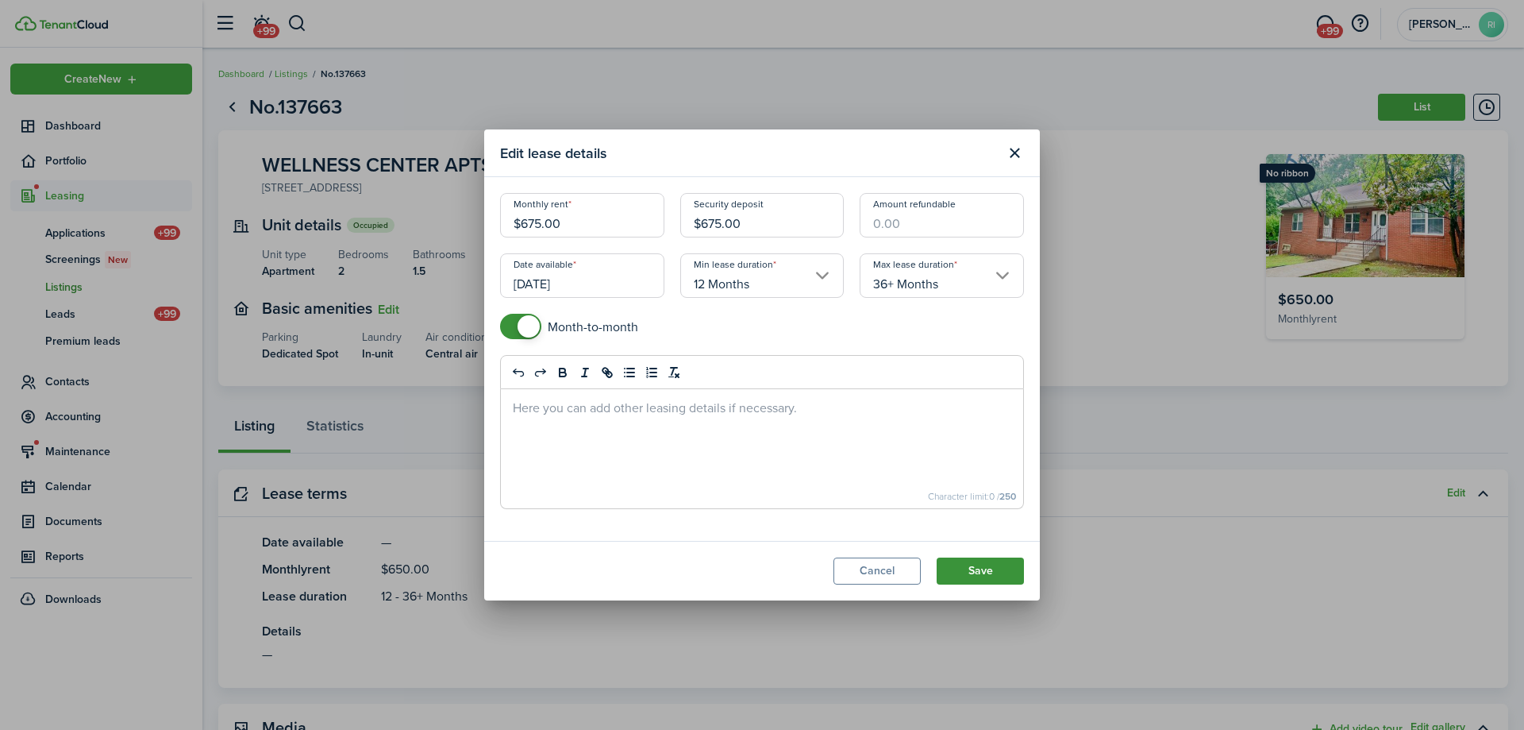  Describe the element at coordinates (674, 372) in the screenshot. I see `button: clean` at that location.